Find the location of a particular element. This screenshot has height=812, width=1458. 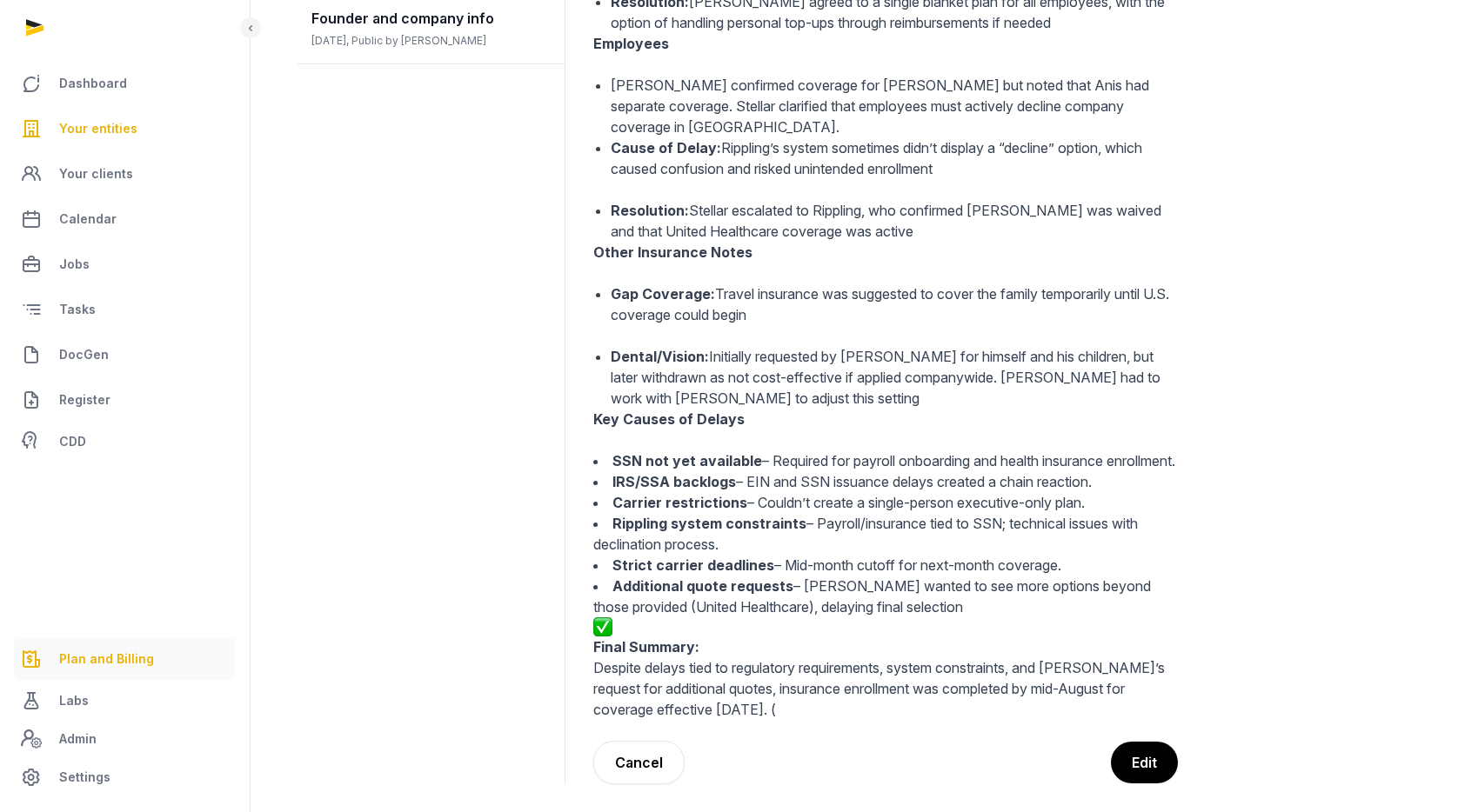

strong: Employees is located at coordinates (631, 43).